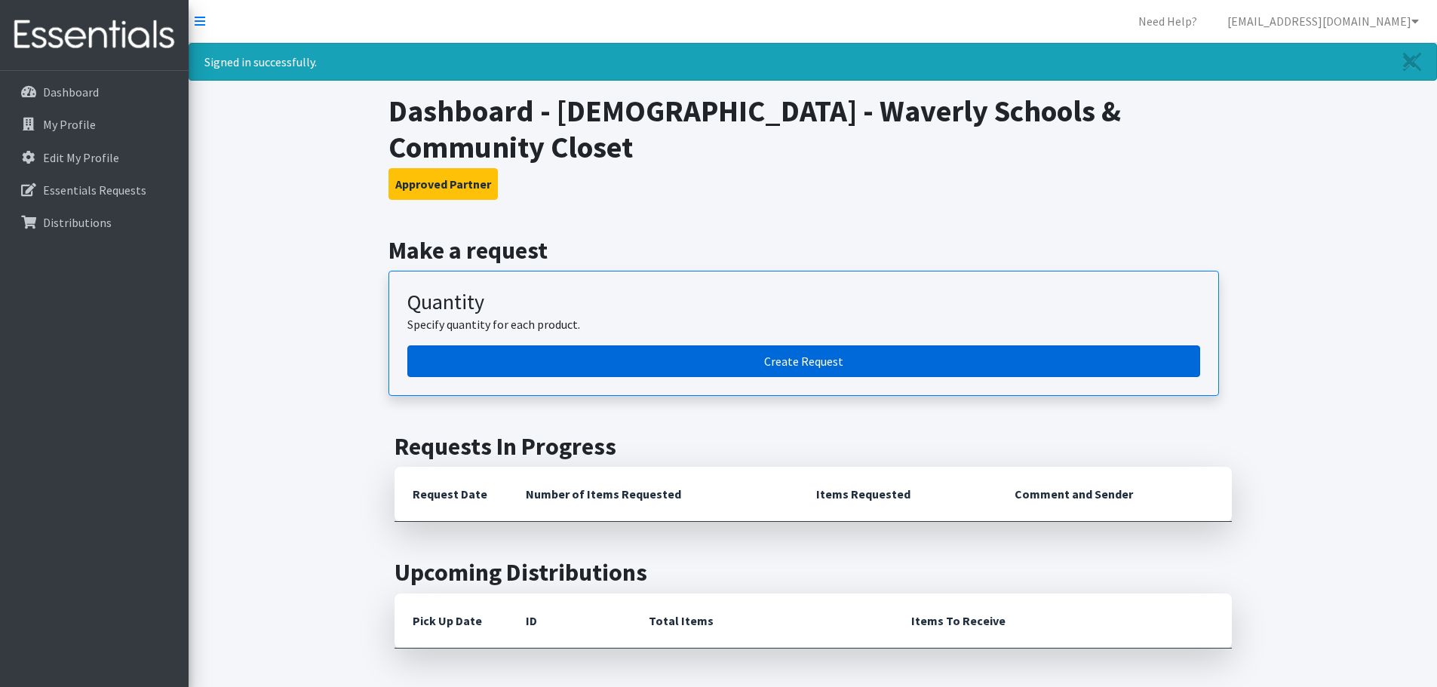  I want to click on th: Comment and Sender, so click(1114, 494).